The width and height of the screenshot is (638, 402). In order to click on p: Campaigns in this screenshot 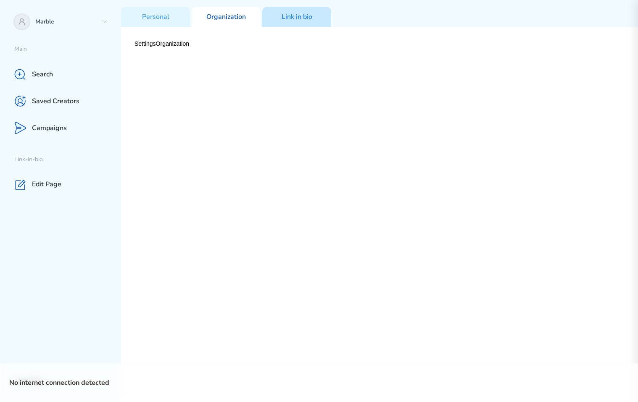, I will do `click(49, 128)`.